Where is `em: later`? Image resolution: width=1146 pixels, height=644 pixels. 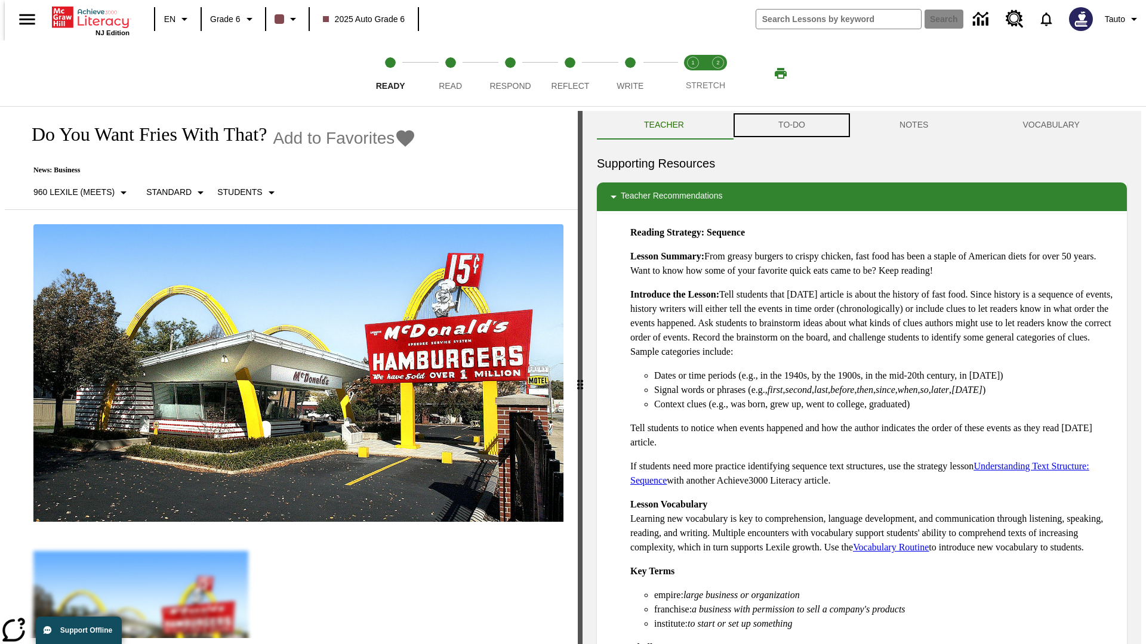 em: later is located at coordinates (940, 390).